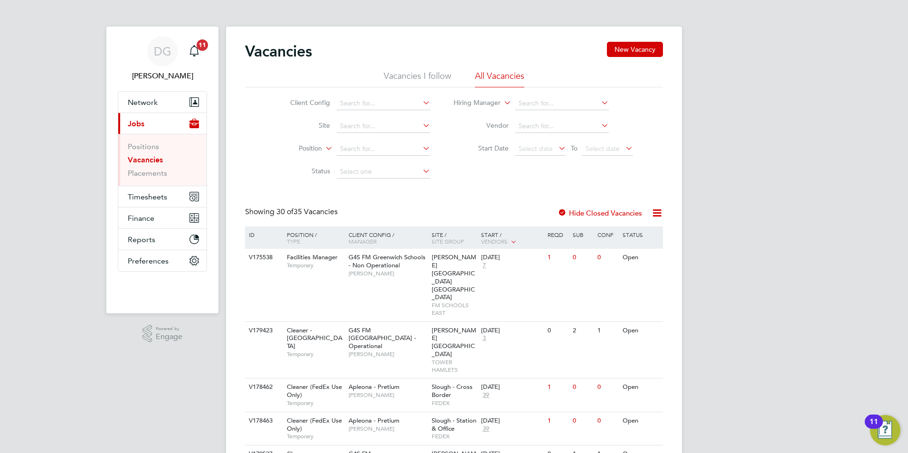 The image size is (908, 453). Describe the element at coordinates (142, 102) in the screenshot. I see `span: Network` at that location.